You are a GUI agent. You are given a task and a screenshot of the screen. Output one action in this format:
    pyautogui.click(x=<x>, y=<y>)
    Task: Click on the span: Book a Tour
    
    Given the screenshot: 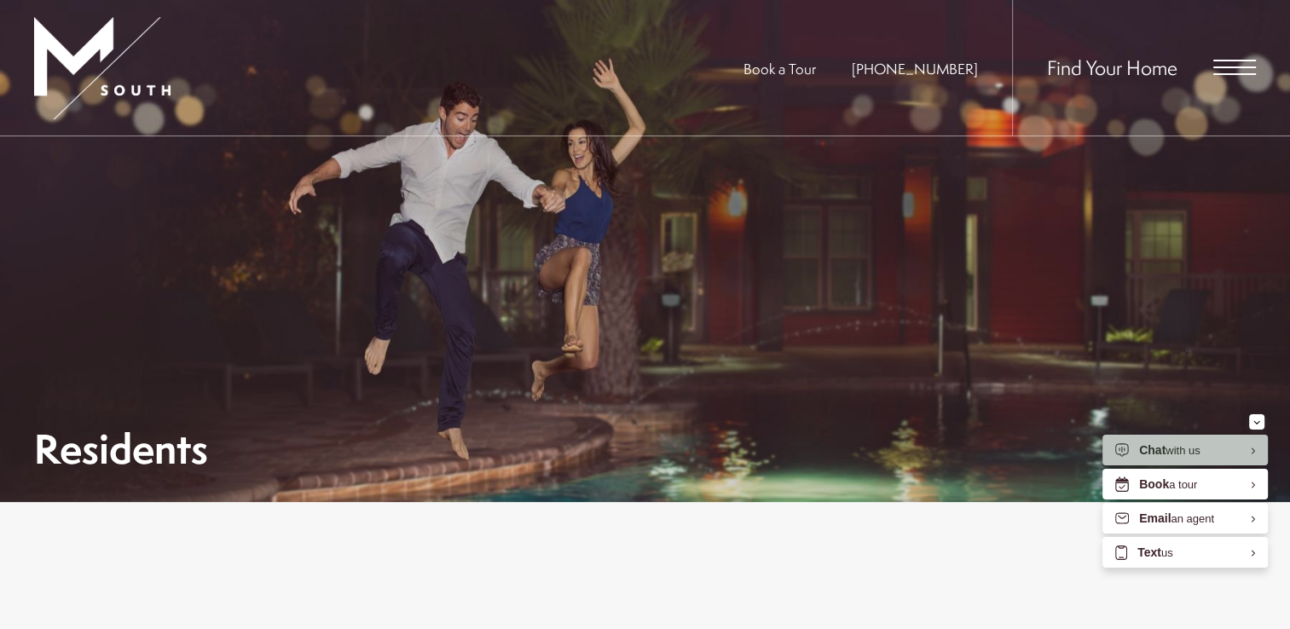 What is the action you would take?
    pyautogui.click(x=779, y=68)
    